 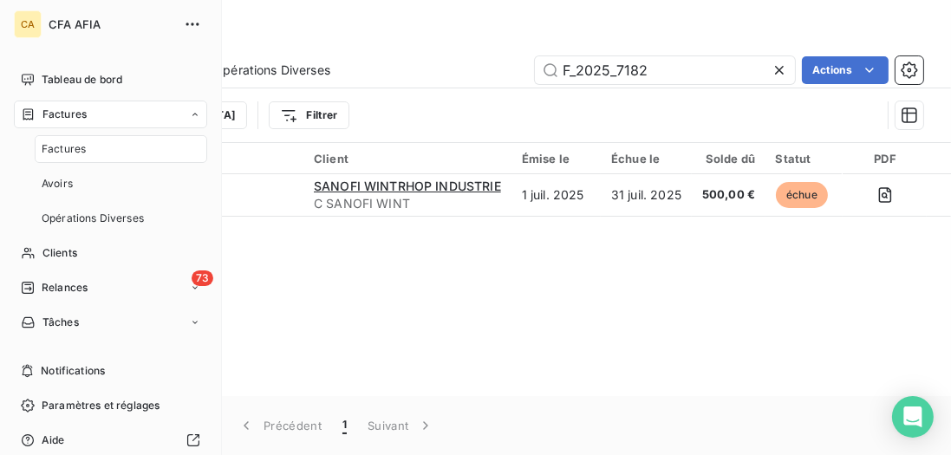 What do you see at coordinates (556, 195) in the screenshot?
I see `td: 1 juil. 2025` at bounding box center [556, 195].